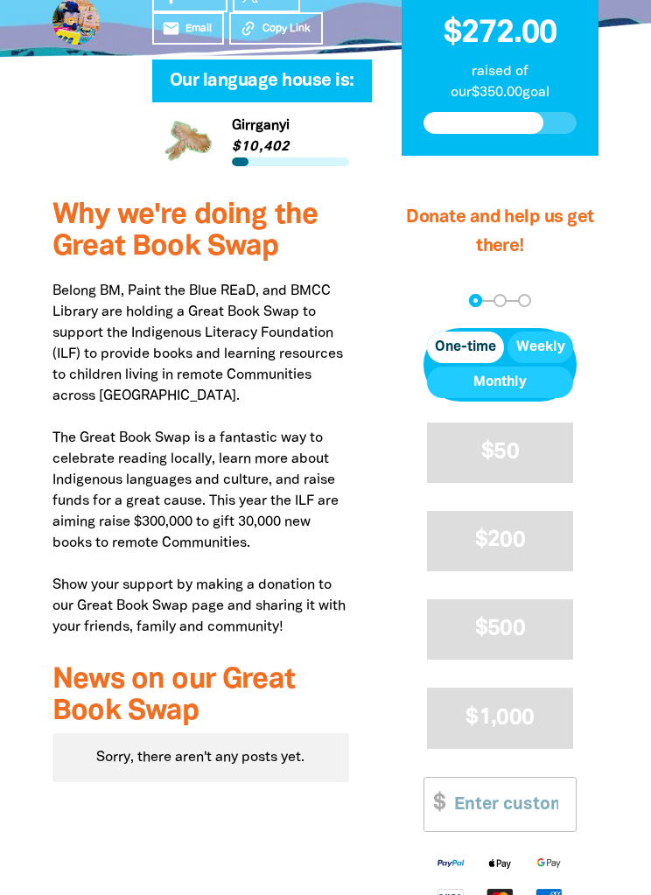 This screenshot has height=895, width=651. I want to click on span: Why we're doing the Great Book Swap, so click(185, 231).